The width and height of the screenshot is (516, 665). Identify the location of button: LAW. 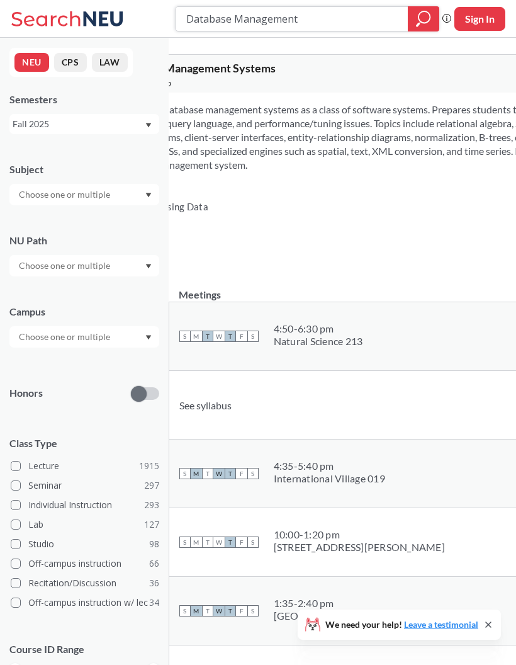
(109, 62).